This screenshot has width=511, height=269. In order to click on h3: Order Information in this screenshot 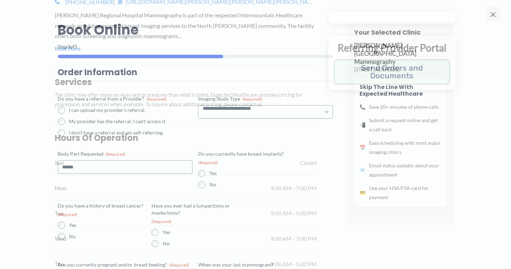, I will do `click(196, 72)`.